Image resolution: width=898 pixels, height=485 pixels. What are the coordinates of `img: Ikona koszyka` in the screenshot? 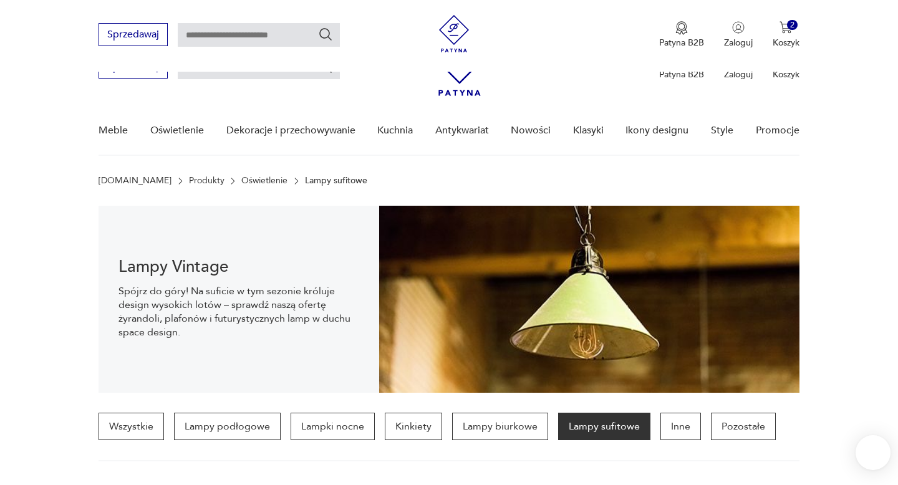 It's located at (786, 27).